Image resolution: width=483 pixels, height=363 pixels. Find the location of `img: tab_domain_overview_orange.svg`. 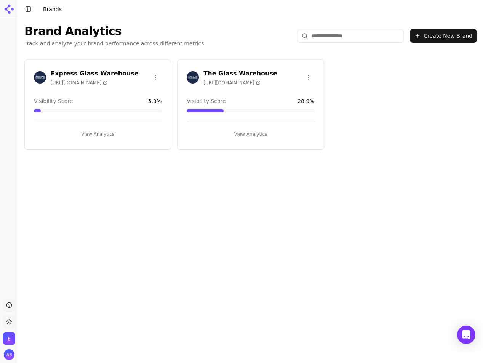

img: tab_domain_overview_orange.svg is located at coordinates (24, 47).